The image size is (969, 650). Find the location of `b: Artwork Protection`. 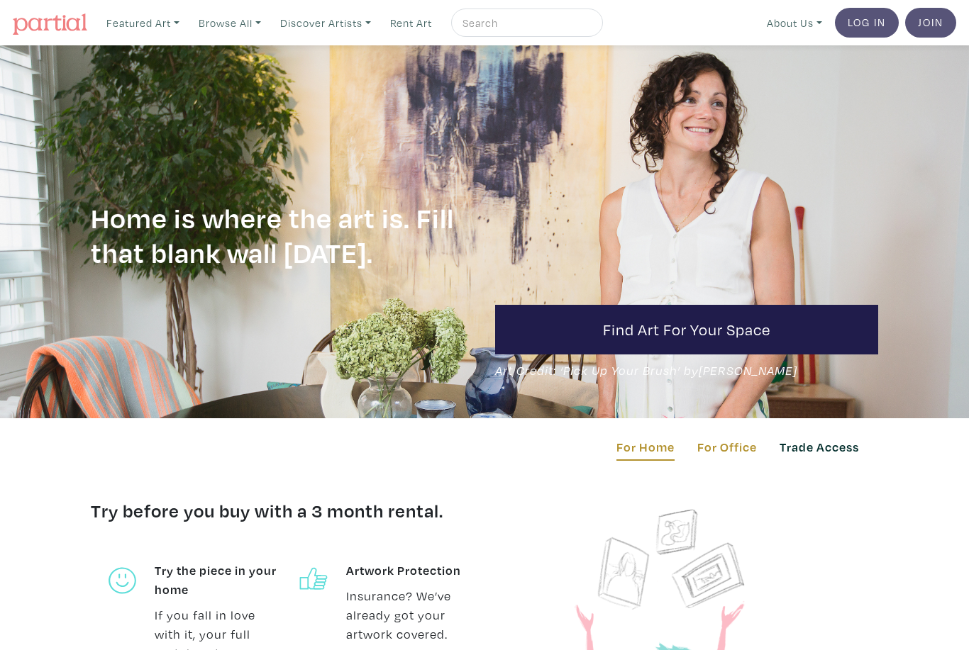

b: Artwork Protection is located at coordinates (410, 570).